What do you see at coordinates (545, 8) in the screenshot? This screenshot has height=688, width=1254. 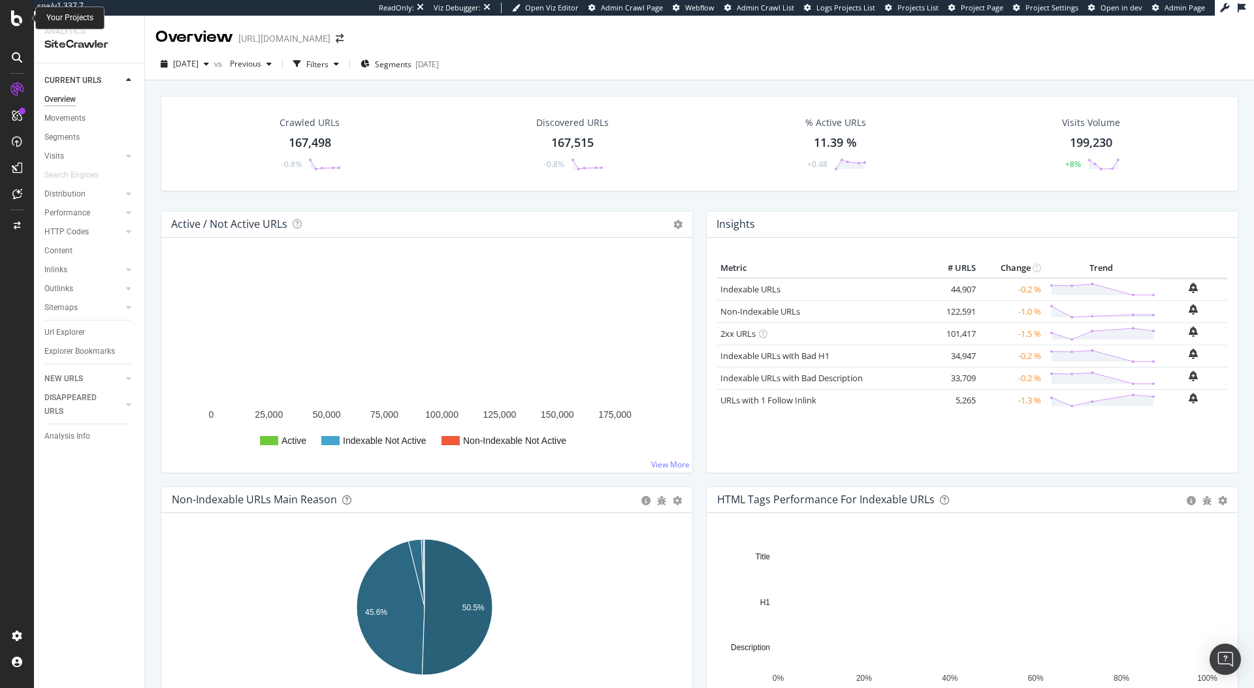 I see `a: Open Viz Editor` at bounding box center [545, 8].